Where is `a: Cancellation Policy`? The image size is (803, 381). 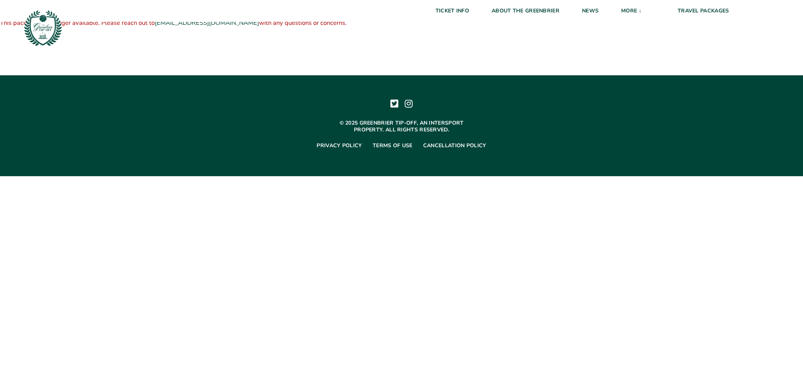
a: Cancellation Policy is located at coordinates (455, 146).